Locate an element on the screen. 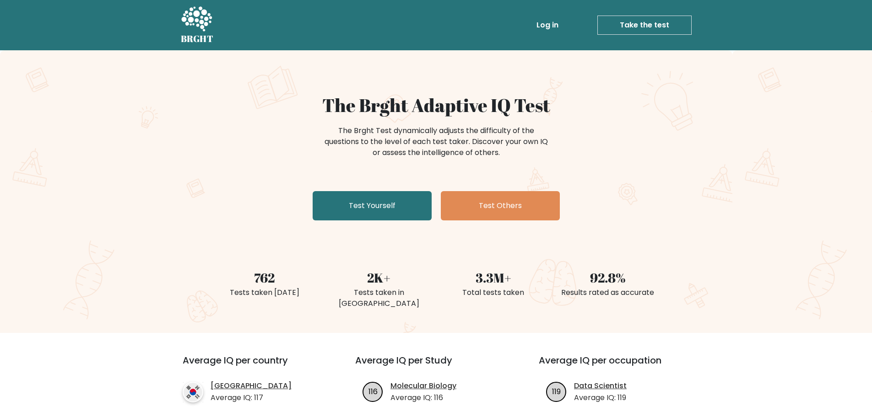 The height and width of the screenshot is (417, 872). div: Results rated as accurate is located at coordinates (608, 293).